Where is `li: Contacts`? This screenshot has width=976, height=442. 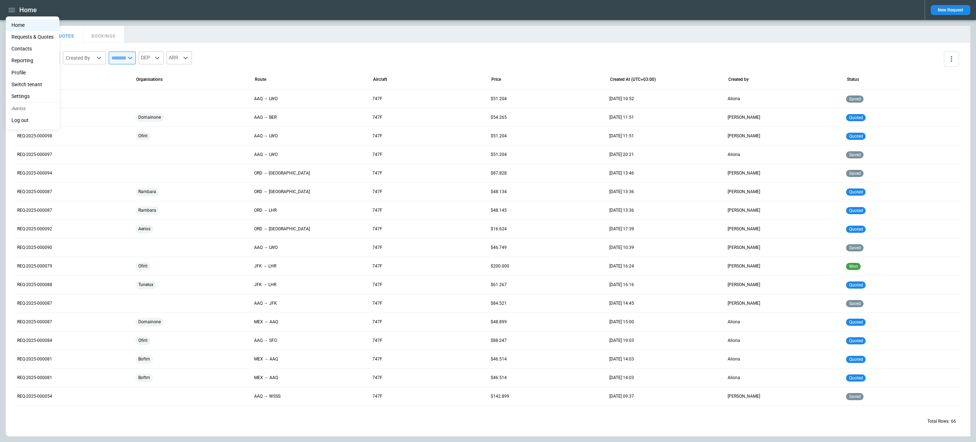
li: Contacts is located at coordinates (33, 49).